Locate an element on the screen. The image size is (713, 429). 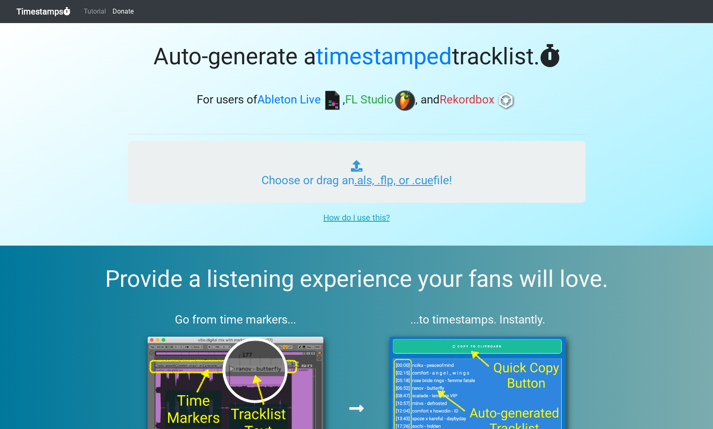
a: Donate is located at coordinates (123, 12).